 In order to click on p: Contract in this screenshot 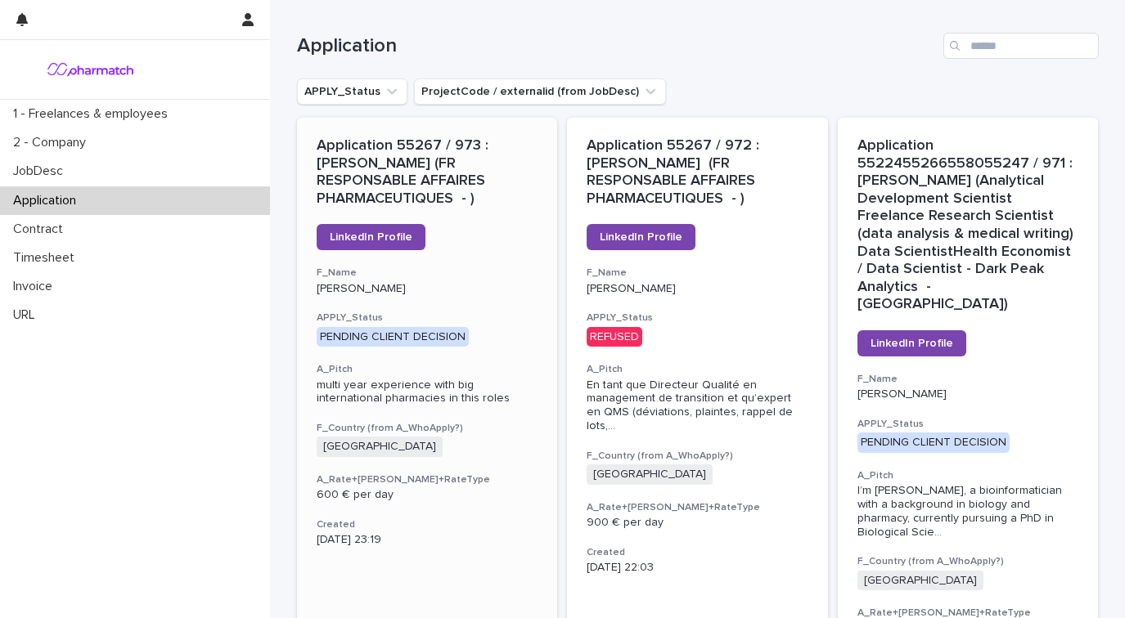, I will do `click(41, 229)`.